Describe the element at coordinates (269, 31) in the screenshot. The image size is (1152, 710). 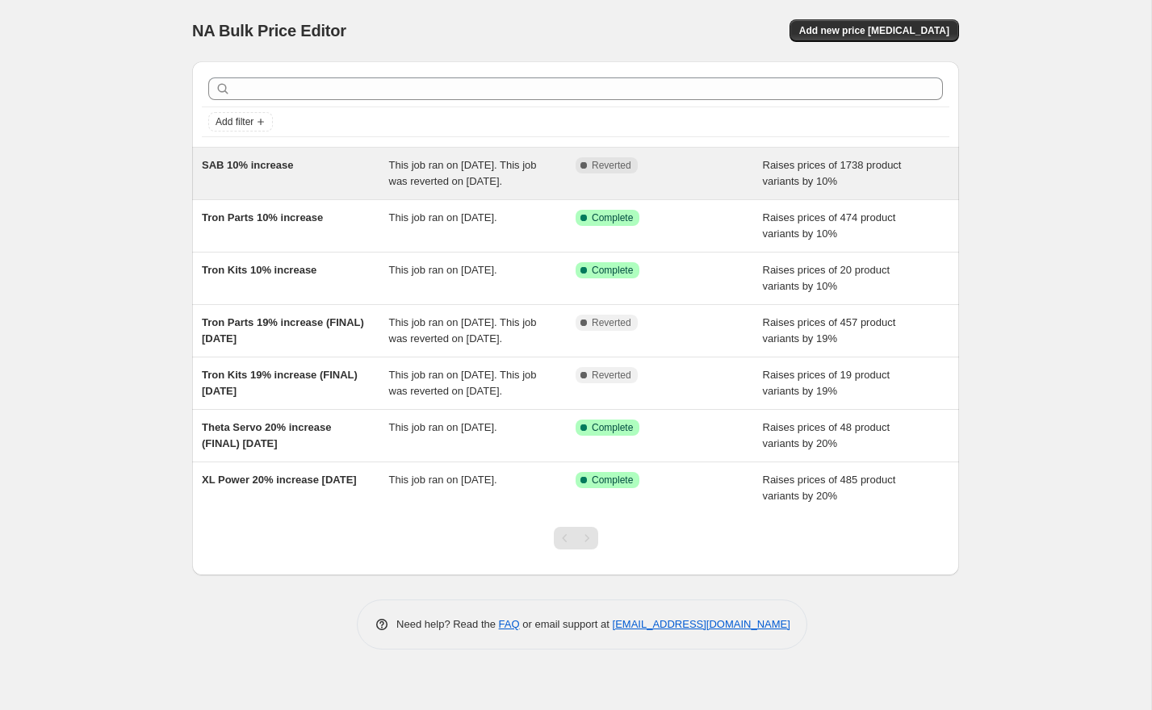
I see `span: NA Bulk Price Editor` at that location.